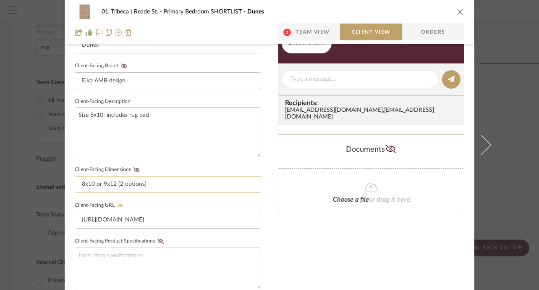  Describe the element at coordinates (168, 81) in the screenshot. I see `input: Enter Client-Facing Brand` at that location.